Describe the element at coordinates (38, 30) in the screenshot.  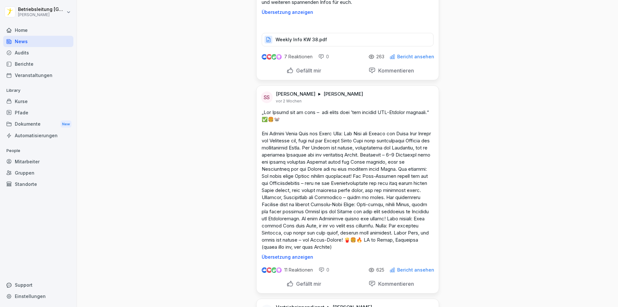
I see `div: Home` at that location.